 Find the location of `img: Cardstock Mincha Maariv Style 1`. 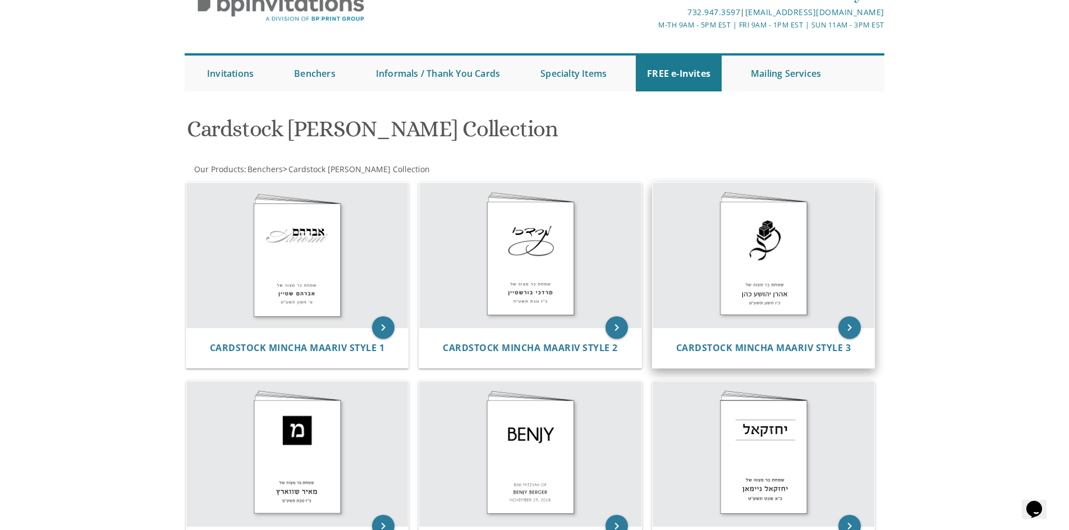

img: Cardstock Mincha Maariv Style 1 is located at coordinates (297, 255).